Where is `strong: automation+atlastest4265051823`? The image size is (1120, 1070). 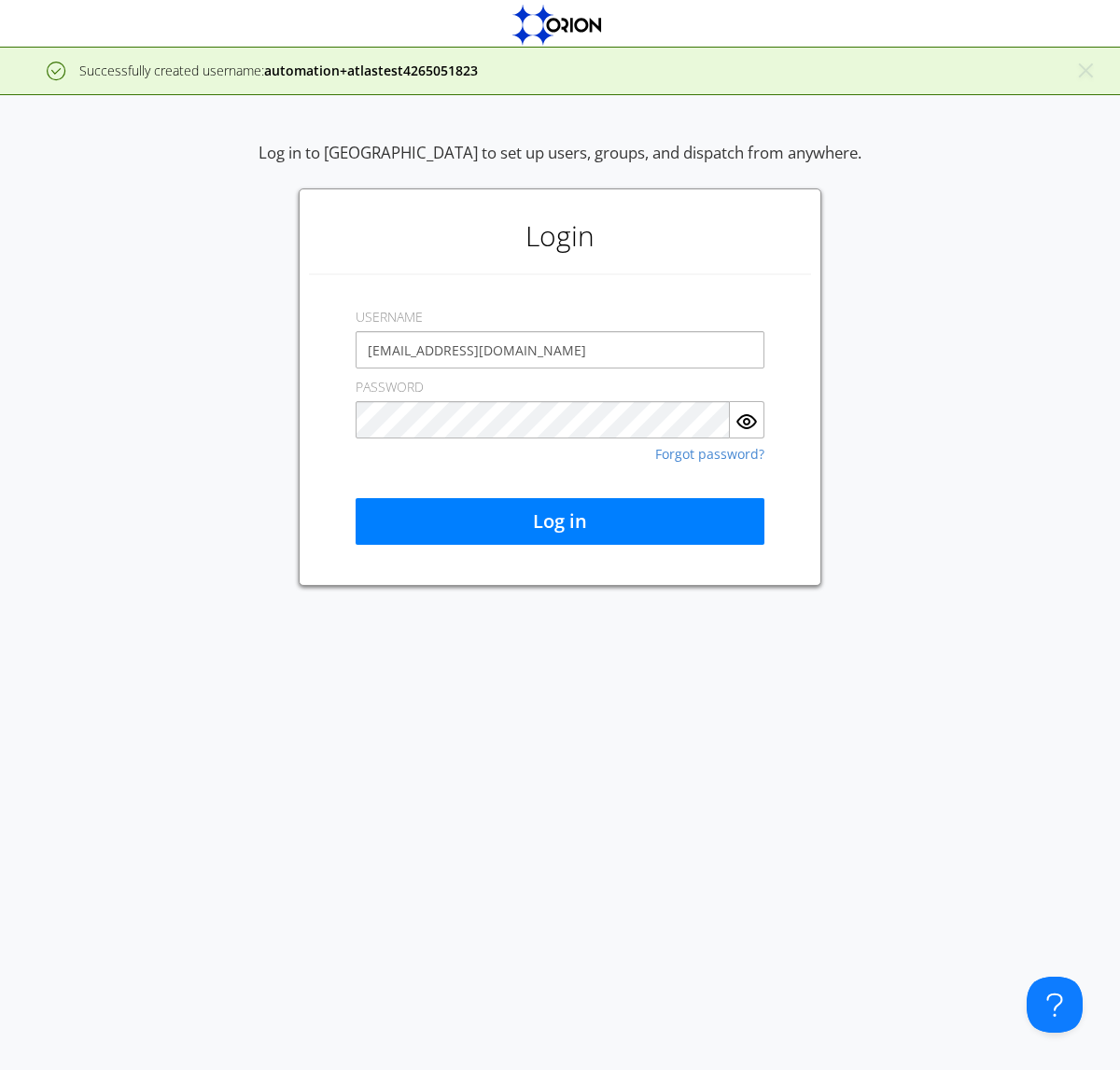
strong: automation+atlastest4265051823 is located at coordinates (370, 70).